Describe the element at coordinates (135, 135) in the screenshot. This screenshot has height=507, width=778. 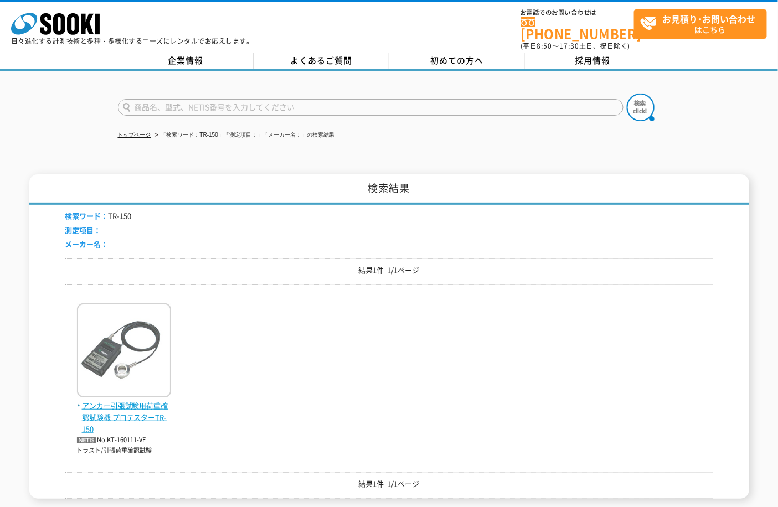
I see `a: トップページ` at that location.